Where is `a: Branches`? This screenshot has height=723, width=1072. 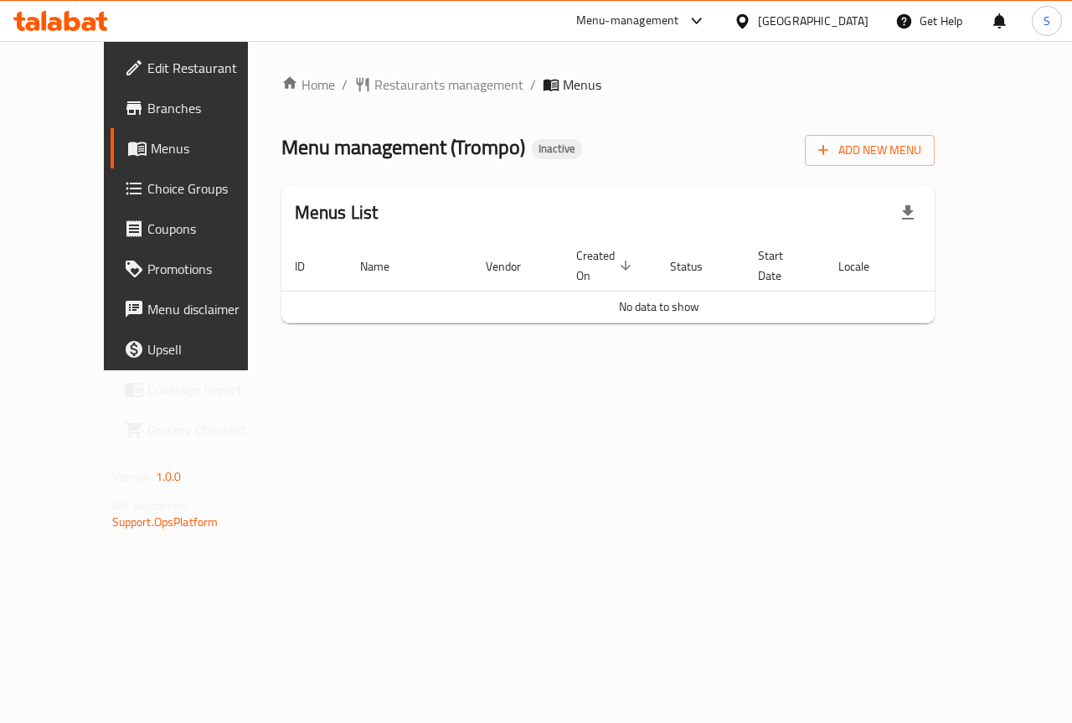
a: Branches is located at coordinates (197, 108).